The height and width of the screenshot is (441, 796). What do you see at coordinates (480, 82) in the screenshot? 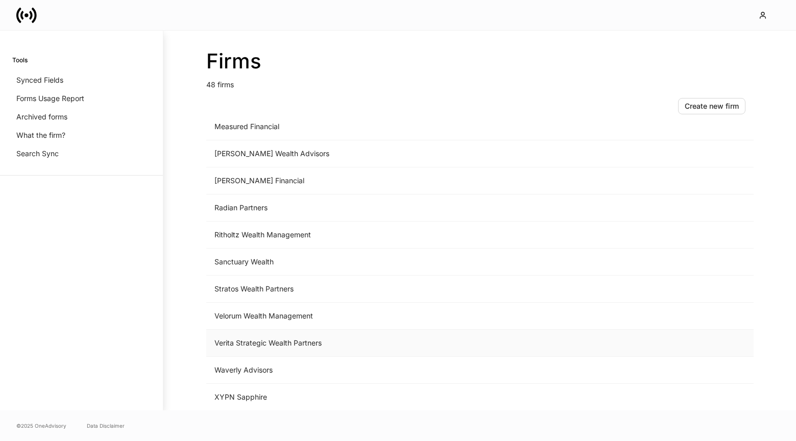
I see `p: 48 firms` at bounding box center [480, 82].